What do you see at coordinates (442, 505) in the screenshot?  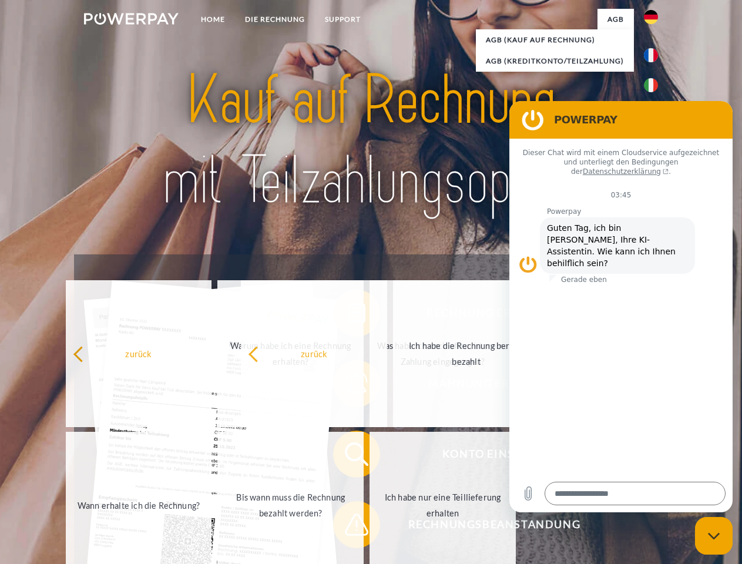 I see `div: Ich habe nur eine Teillieferung erhalten` at bounding box center [442, 505].